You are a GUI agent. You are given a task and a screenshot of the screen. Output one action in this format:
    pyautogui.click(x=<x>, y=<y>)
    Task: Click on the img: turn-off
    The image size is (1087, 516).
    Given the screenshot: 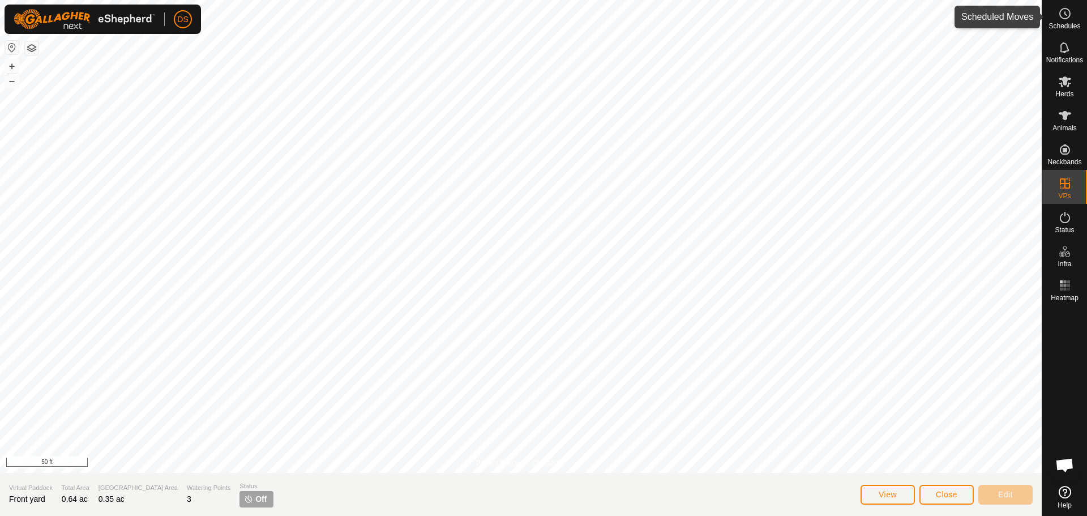 What is the action you would take?
    pyautogui.click(x=248, y=499)
    